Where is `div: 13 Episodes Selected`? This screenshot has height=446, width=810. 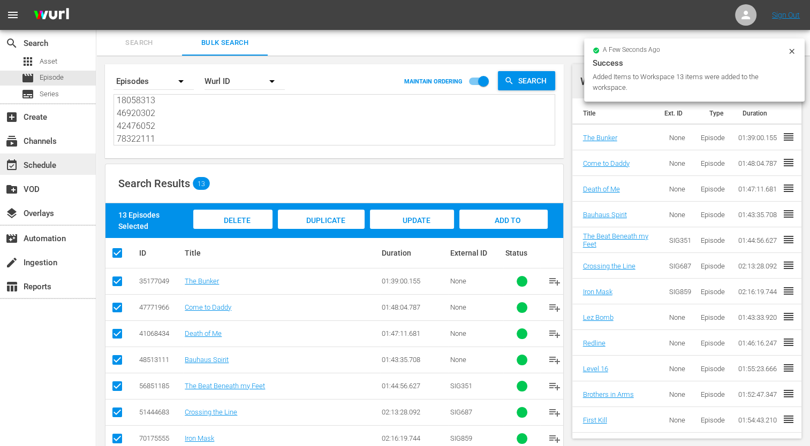 div: 13 Episodes Selected is located at coordinates (154, 220).